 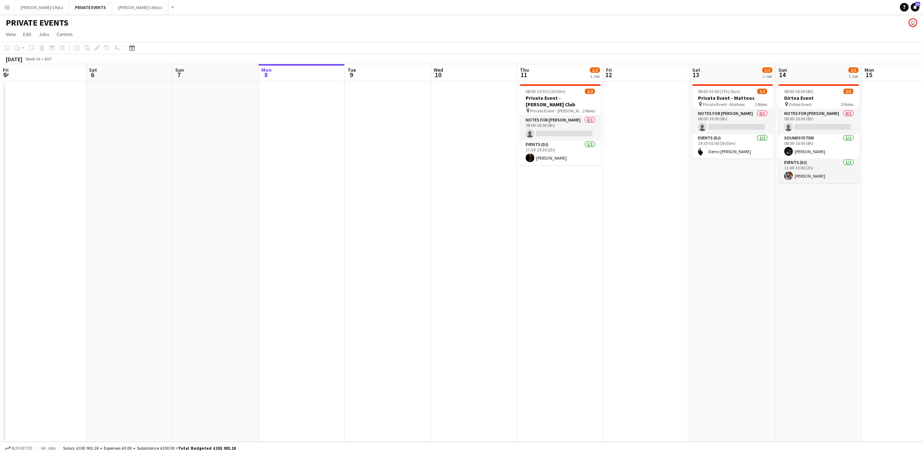 What do you see at coordinates (92, 75) in the screenshot?
I see `span: 6` at bounding box center [92, 75].